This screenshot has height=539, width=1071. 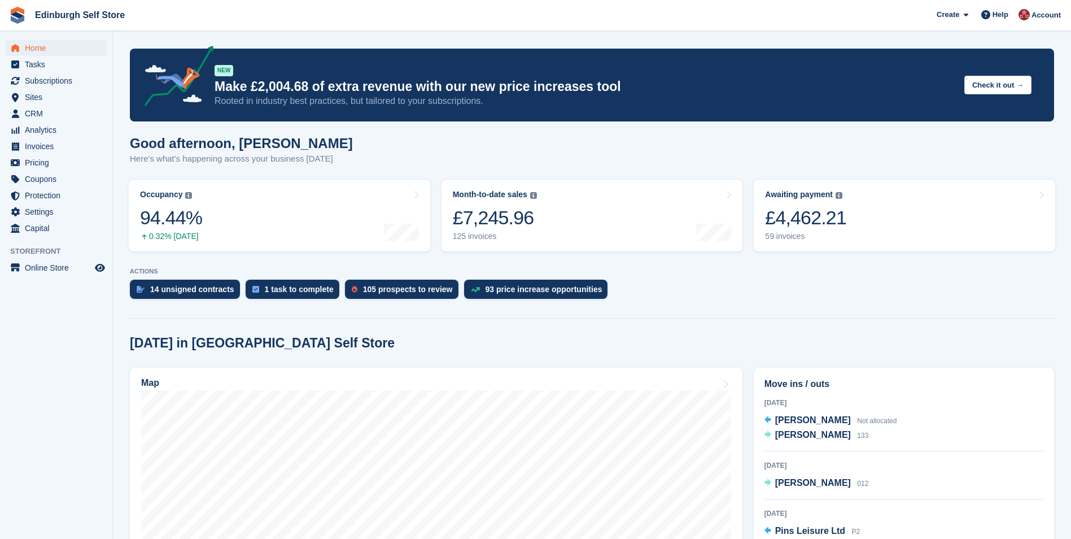 I want to click on div: 59 invoices, so click(x=806, y=236).